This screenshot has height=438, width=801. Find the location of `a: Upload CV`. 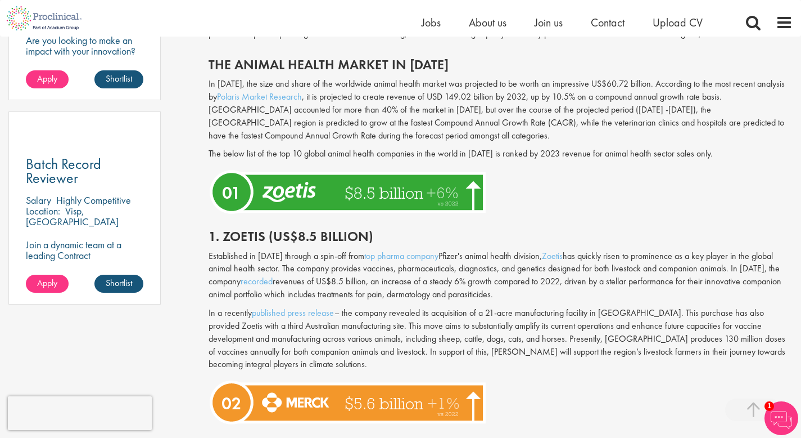

a: Upload CV is located at coordinates (678, 22).